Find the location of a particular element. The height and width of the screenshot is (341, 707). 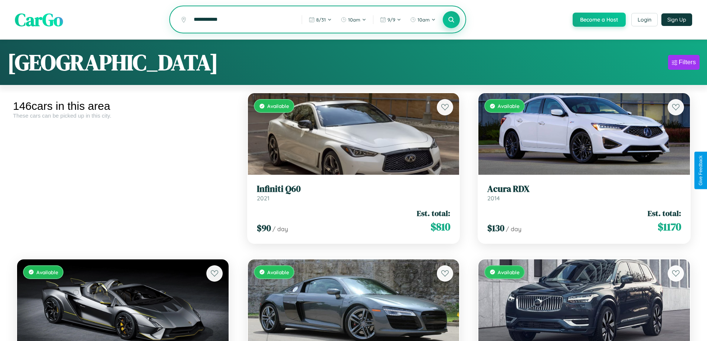

div: Give Feedback is located at coordinates (701, 170).